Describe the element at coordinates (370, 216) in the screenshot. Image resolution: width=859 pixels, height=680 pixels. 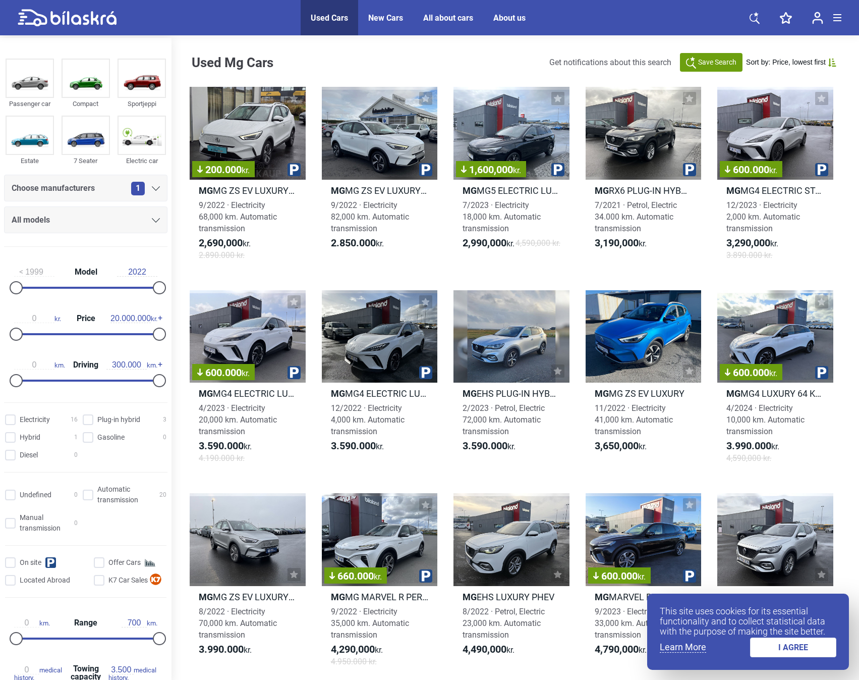
I see `span: 9/2022 · Electricity 82,000 km. Automatic transmission` at that location.